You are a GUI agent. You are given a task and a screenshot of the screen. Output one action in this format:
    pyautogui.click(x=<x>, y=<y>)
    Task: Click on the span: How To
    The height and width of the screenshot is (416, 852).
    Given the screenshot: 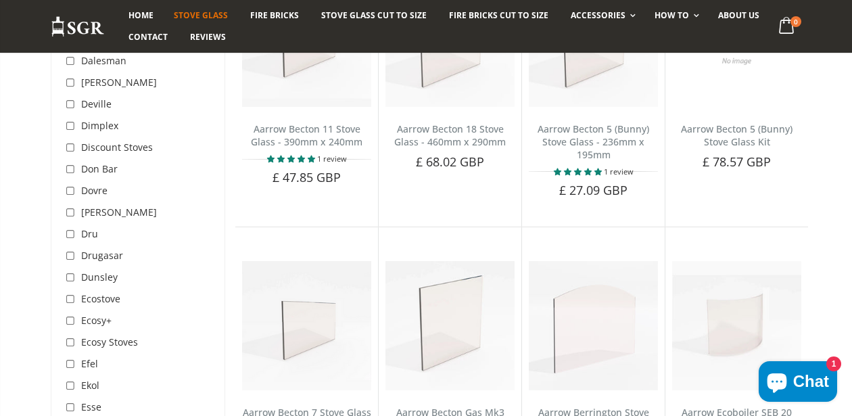 What is the action you would take?
    pyautogui.click(x=671, y=15)
    